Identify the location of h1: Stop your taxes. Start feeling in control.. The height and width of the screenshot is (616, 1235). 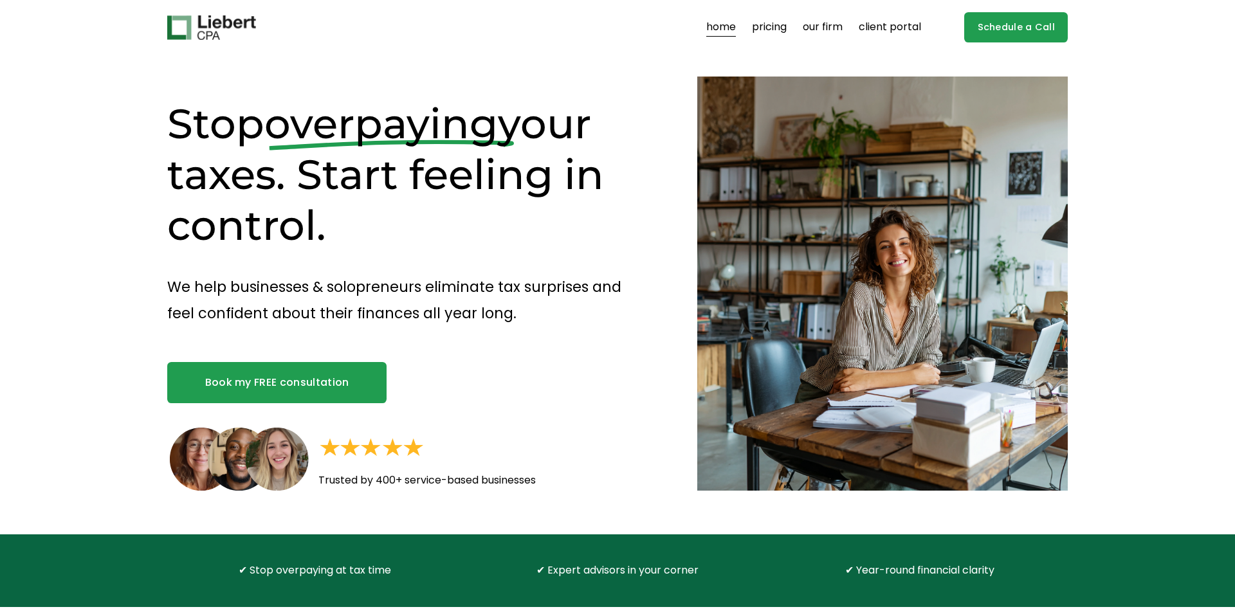
(409, 174).